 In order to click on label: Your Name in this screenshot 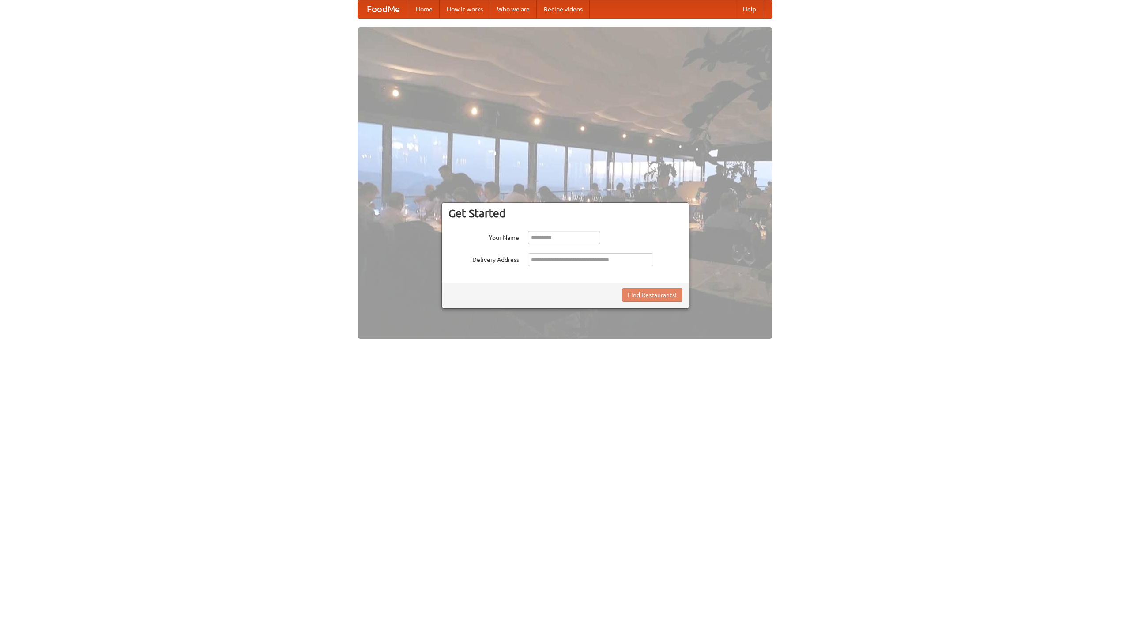, I will do `click(484, 236)`.